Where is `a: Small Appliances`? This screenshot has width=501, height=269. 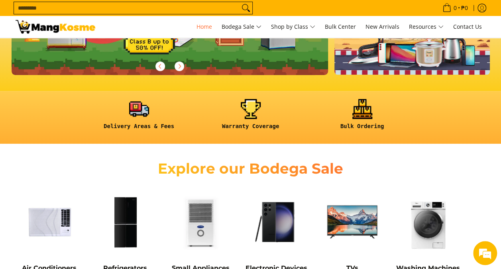
a: Small Appliances is located at coordinates (201, 222).